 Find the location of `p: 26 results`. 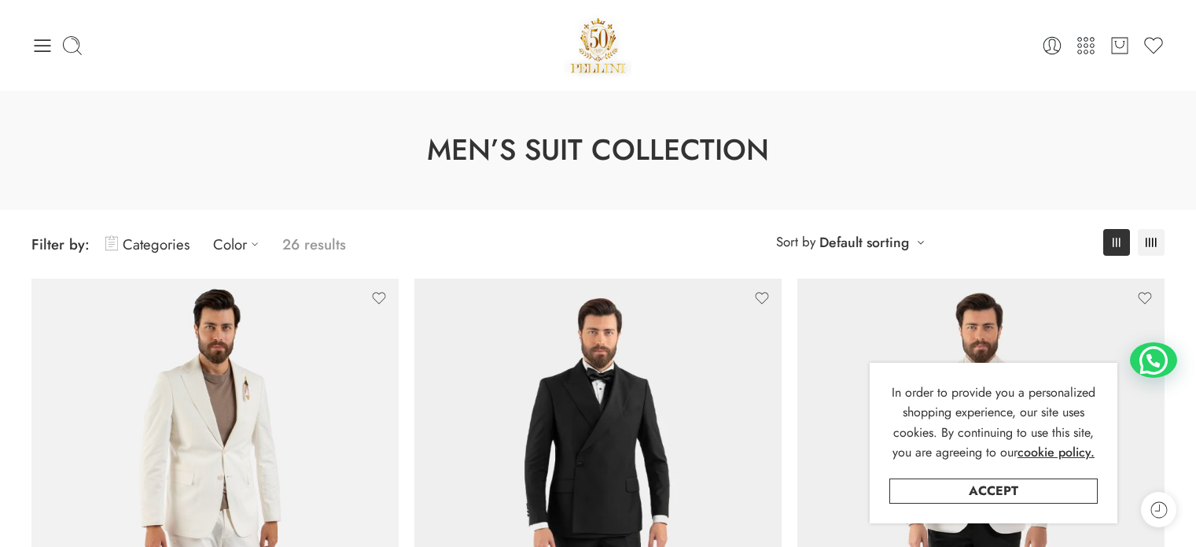

p: 26 results is located at coordinates (314, 244).